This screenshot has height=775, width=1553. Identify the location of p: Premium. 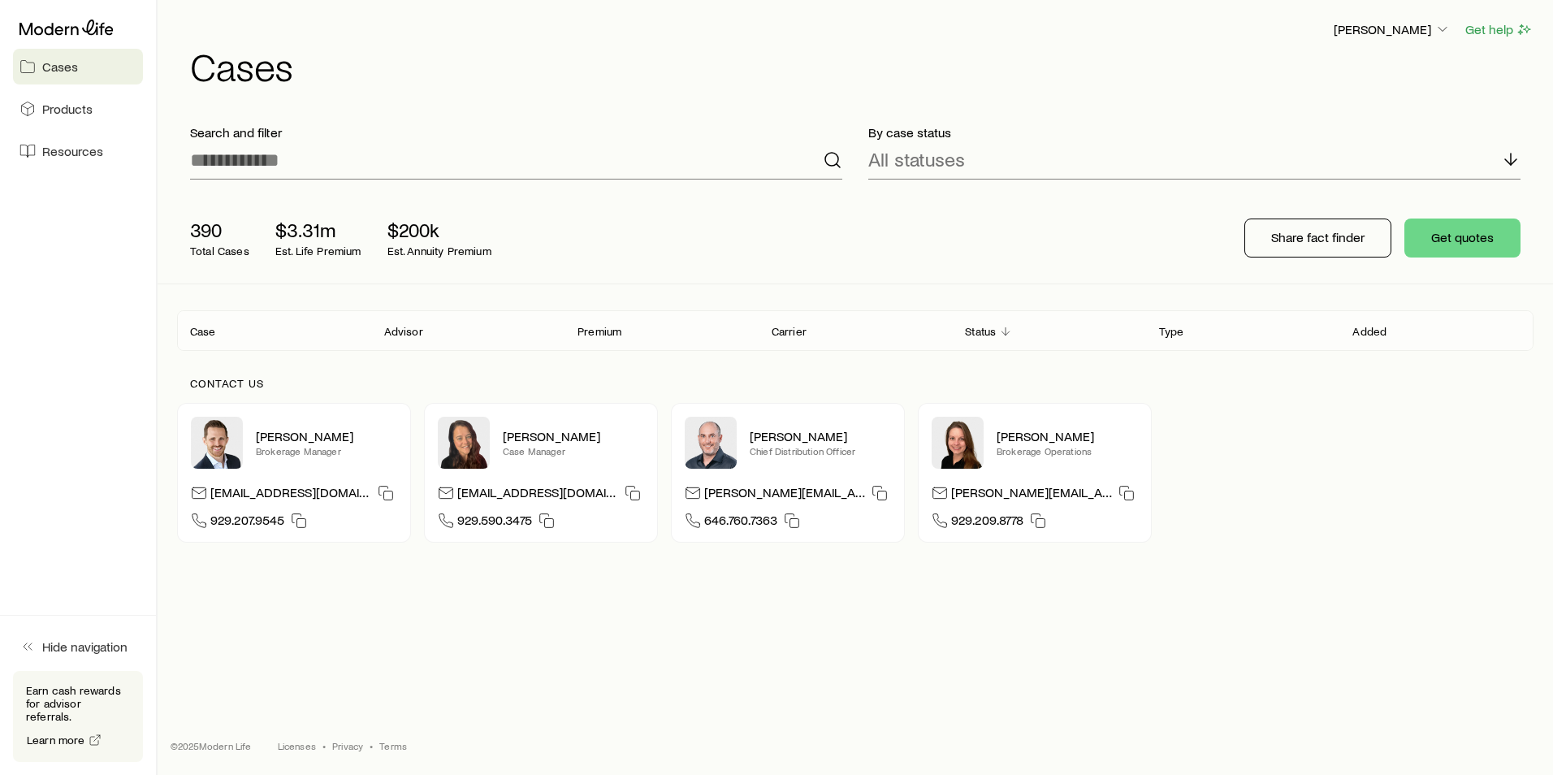
(600, 331).